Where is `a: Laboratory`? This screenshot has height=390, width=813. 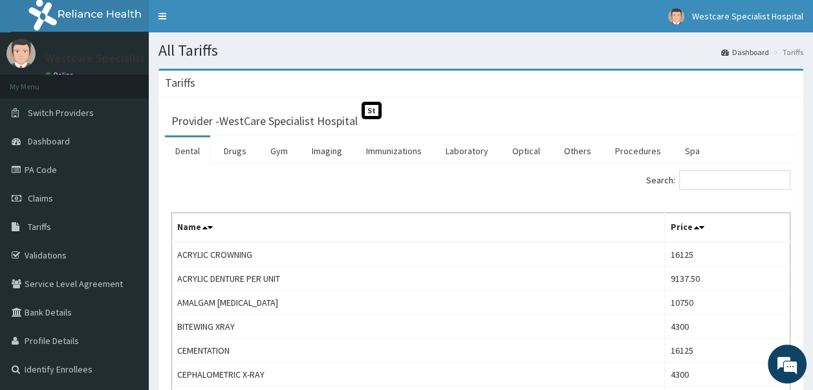
a: Laboratory is located at coordinates (467, 151).